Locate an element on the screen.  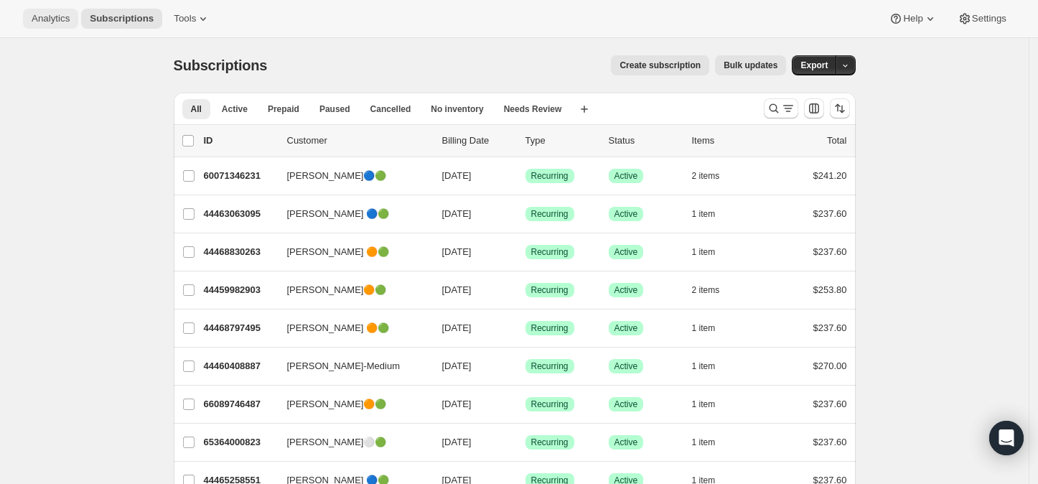
span: Cancelled is located at coordinates (390, 109).